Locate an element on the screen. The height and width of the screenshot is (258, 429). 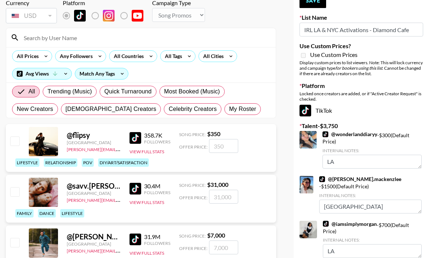
label: Talent - $ 3,750 is located at coordinates (361, 126).